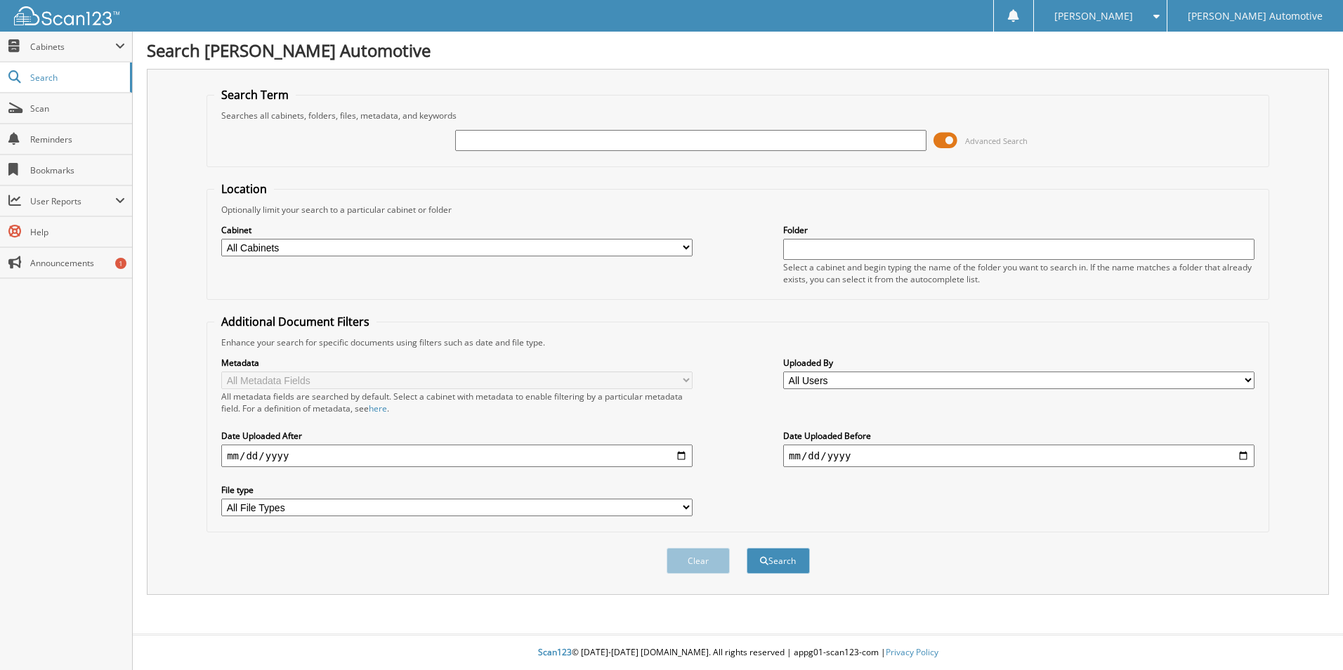  What do you see at coordinates (912, 652) in the screenshot?
I see `a: Privacy Policy` at bounding box center [912, 652].